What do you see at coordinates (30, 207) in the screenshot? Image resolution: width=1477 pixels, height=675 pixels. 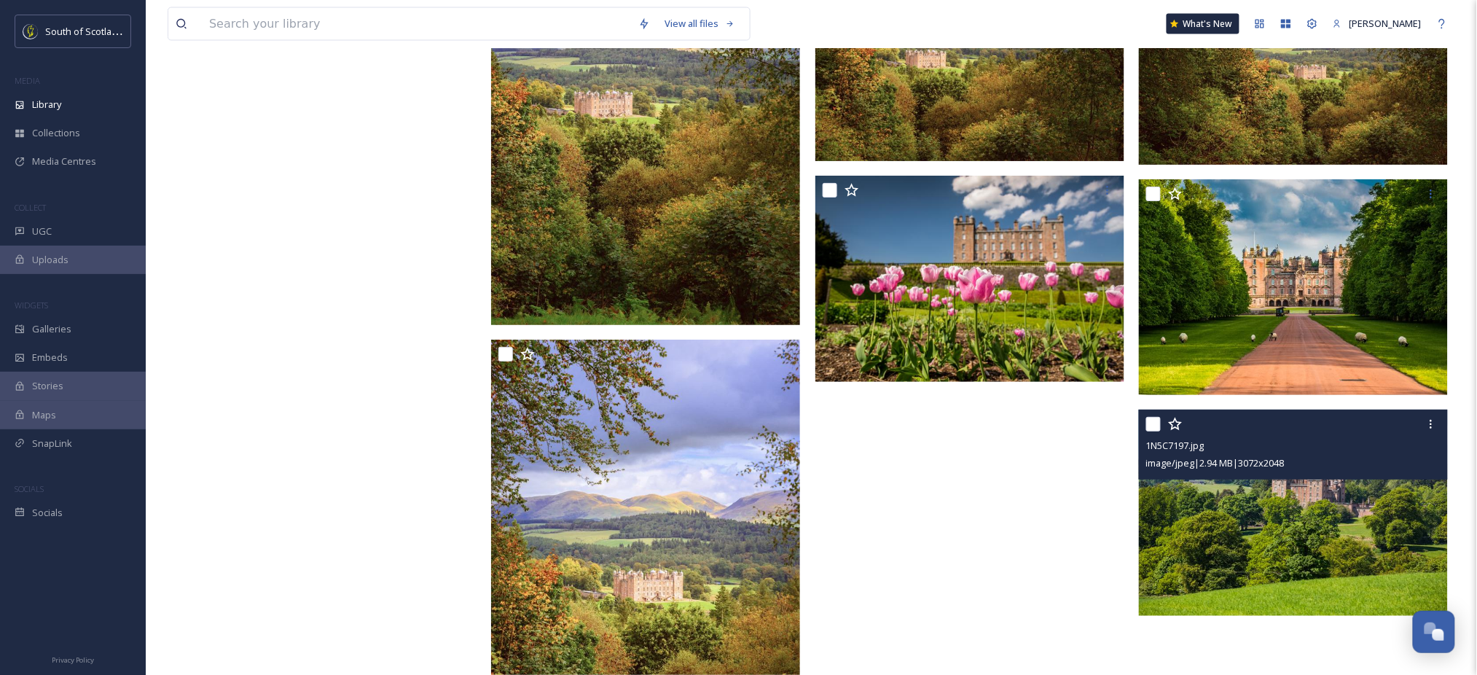 I see `span: COLLECT` at bounding box center [30, 207].